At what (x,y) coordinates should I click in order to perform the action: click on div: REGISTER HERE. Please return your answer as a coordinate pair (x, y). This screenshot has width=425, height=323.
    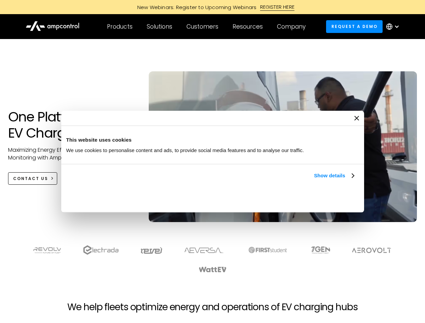
    Looking at the image, I should click on (277, 7).